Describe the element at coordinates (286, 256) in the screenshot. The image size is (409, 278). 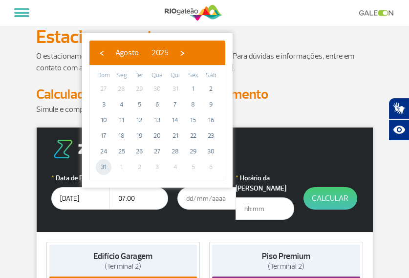
I see `strong: Piso Premium` at that location.